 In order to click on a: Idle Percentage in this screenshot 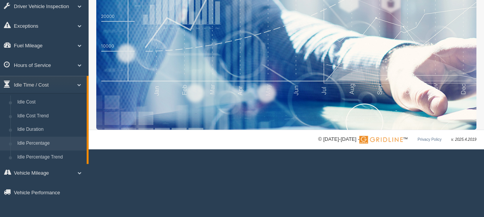, I will do `click(50, 144)`.